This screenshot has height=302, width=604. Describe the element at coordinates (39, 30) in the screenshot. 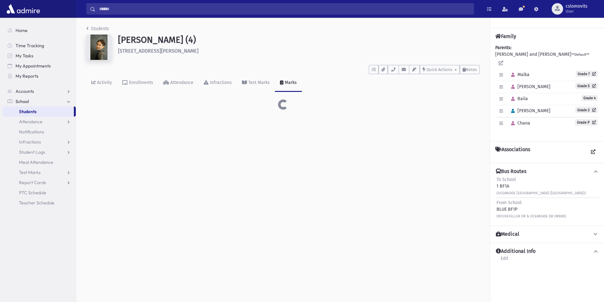

I see `a: Home` at that location.